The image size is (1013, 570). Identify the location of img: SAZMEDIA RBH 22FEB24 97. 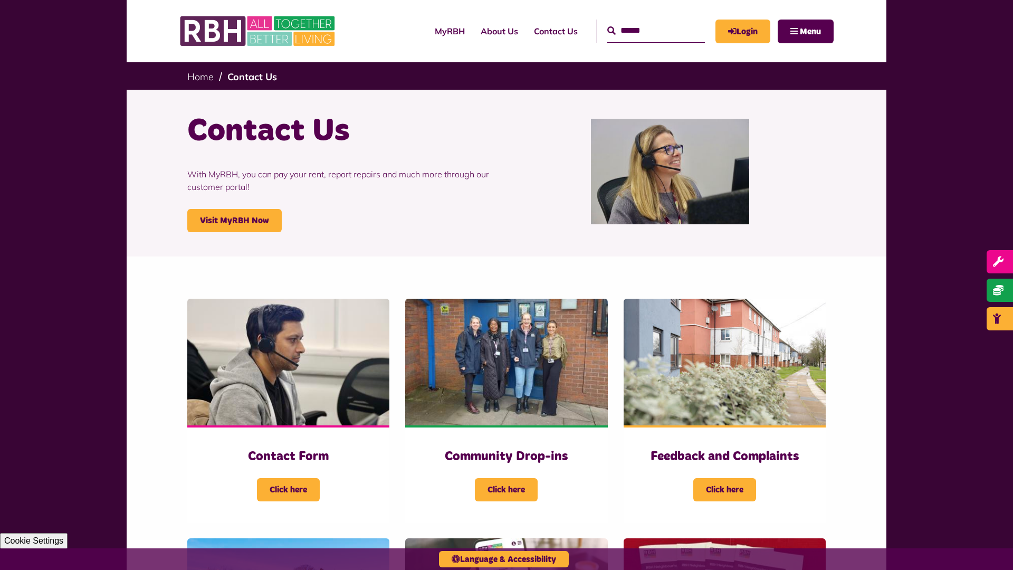
(724, 362).